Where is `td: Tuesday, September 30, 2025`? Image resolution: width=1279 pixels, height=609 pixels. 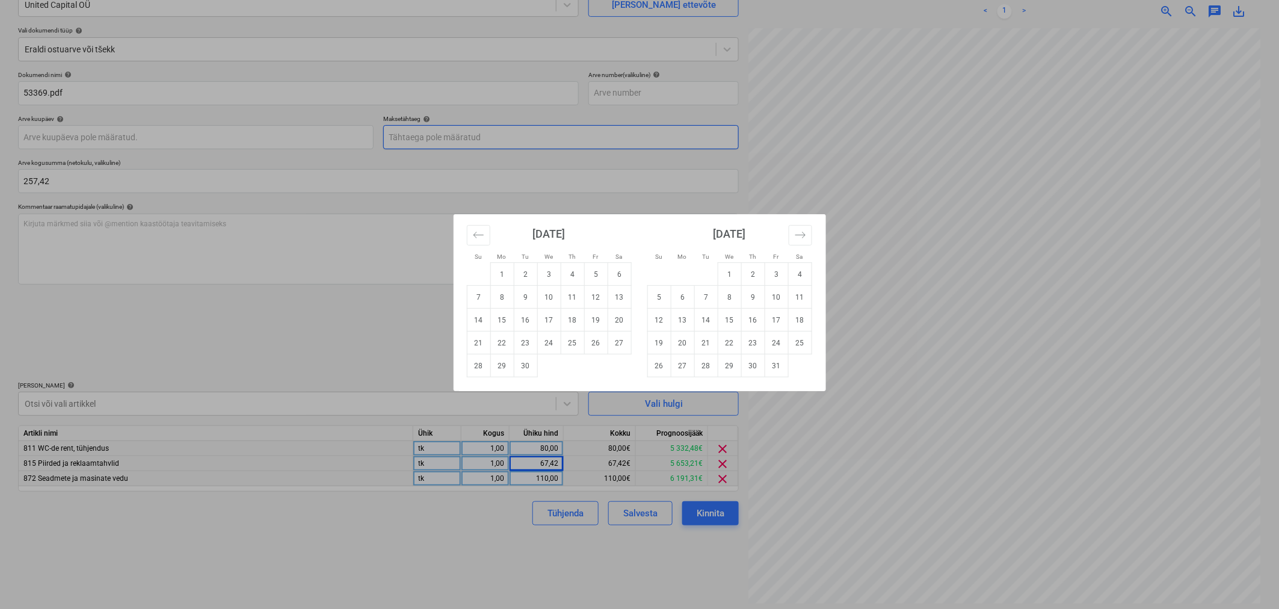 td: Tuesday, September 30, 2025 is located at coordinates (525, 366).